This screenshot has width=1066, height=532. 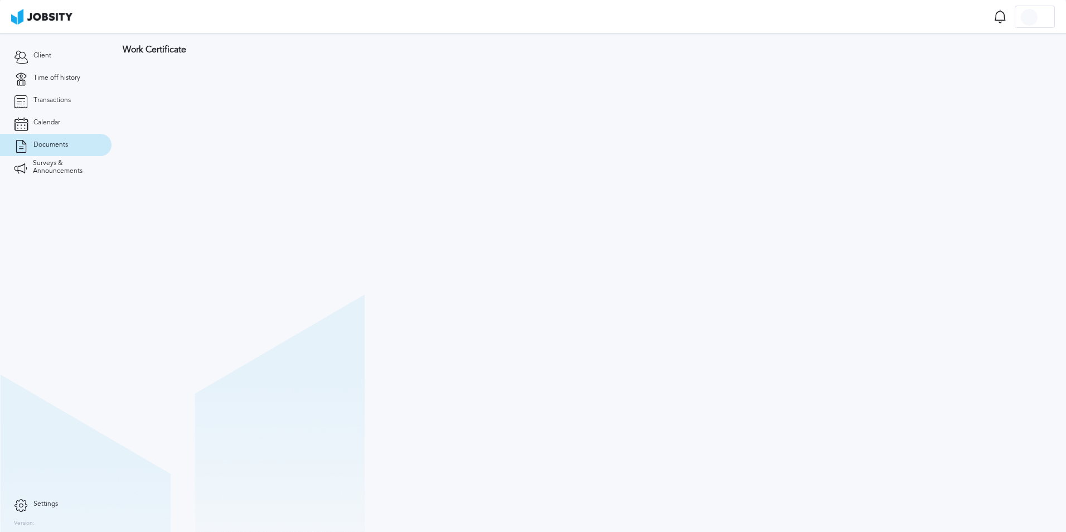 I want to click on span: Documents, so click(x=51, y=145).